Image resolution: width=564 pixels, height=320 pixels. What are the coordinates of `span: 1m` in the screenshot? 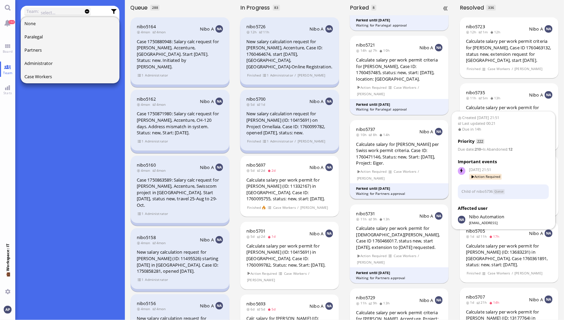 It's located at (485, 32).